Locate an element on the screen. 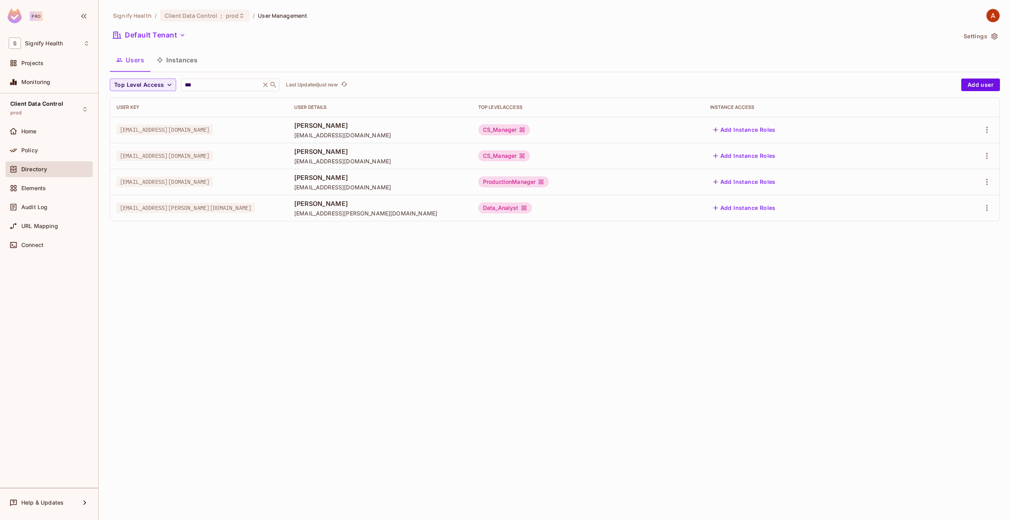  div: User Key is located at coordinates (199, 107).